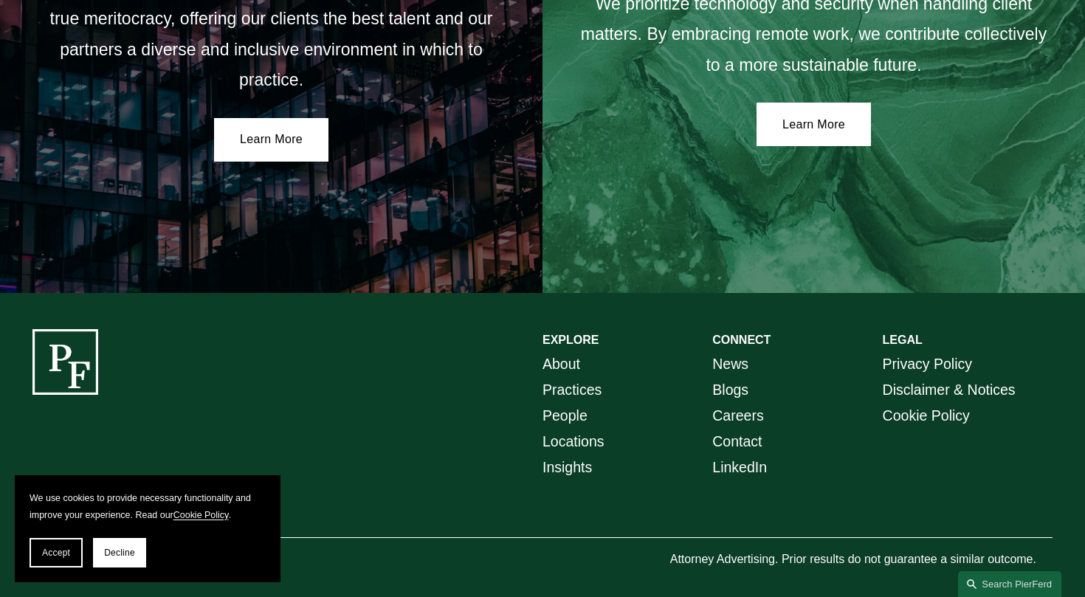  I want to click on a: Contact, so click(736, 441).